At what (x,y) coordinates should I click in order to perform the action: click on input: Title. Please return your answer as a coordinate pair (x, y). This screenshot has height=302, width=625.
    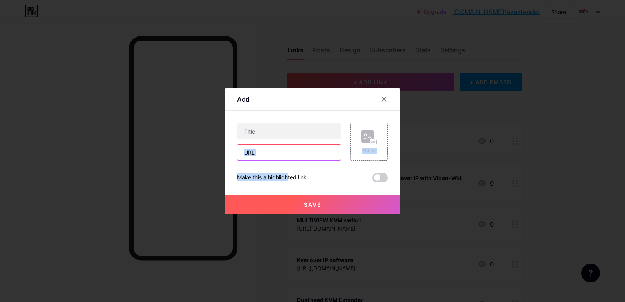
    Looking at the image, I should click on (289, 131).